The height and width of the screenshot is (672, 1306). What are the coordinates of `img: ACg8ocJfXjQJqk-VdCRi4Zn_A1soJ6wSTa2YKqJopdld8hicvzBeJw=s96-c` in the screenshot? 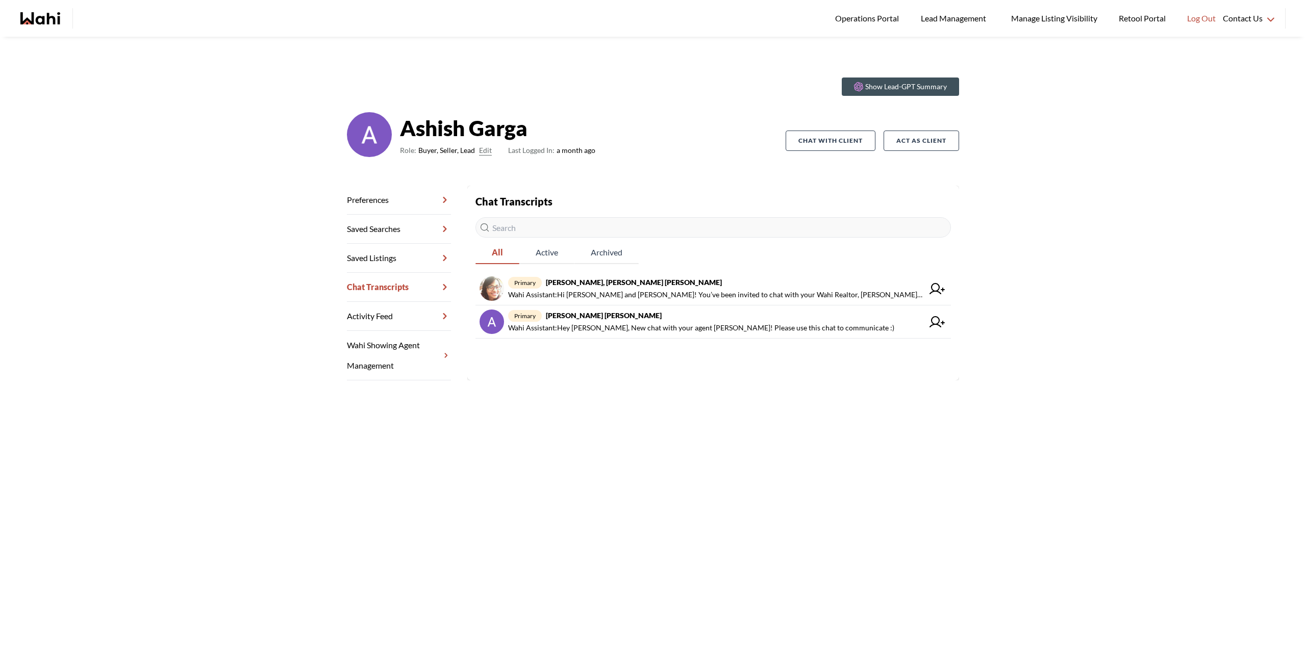 It's located at (369, 135).